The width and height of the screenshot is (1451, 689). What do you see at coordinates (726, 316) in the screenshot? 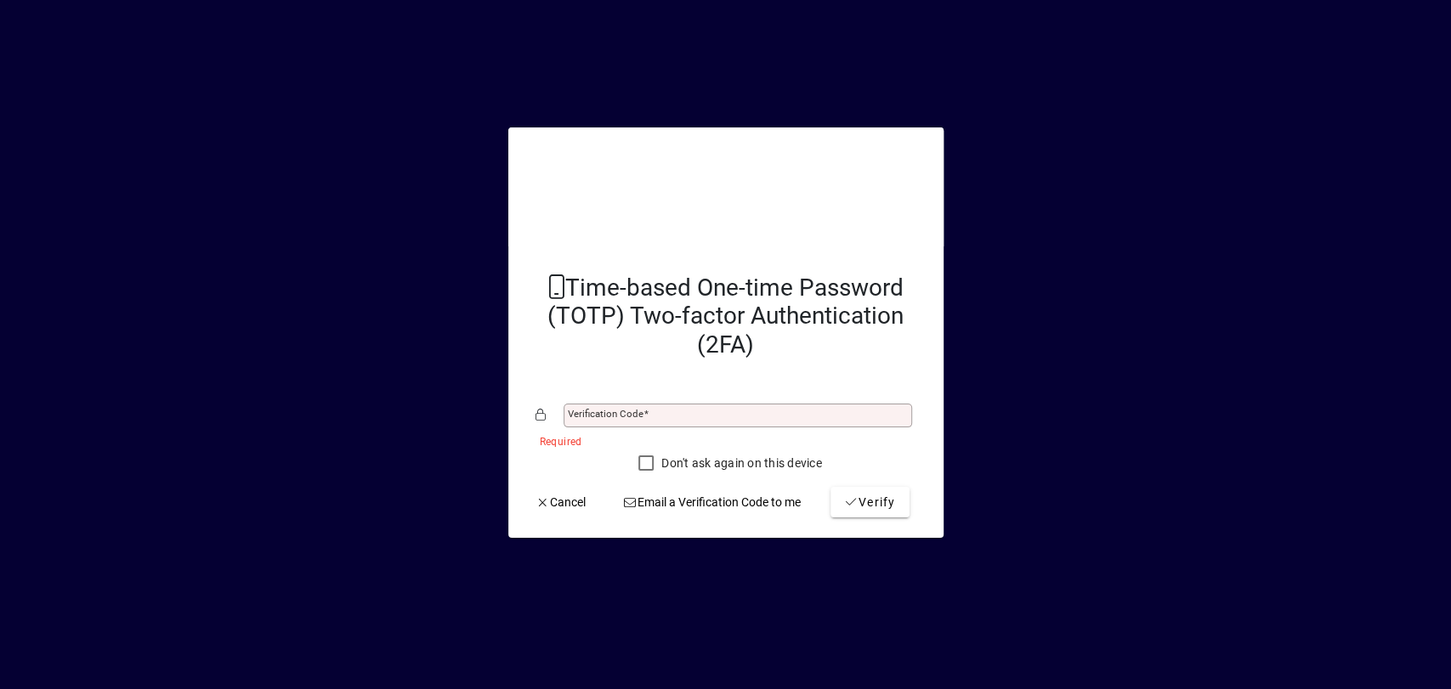
I see `h2: Time-based One-time Password (TOTP) Two-factor Authentication (2FA)` at bounding box center [726, 316].